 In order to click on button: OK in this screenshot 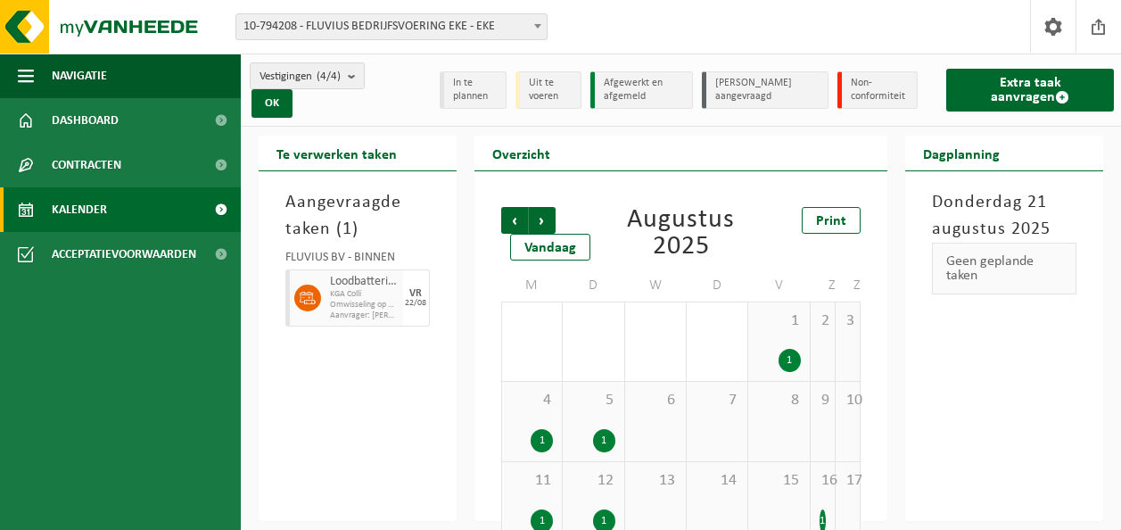, I will do `click(272, 103)`.